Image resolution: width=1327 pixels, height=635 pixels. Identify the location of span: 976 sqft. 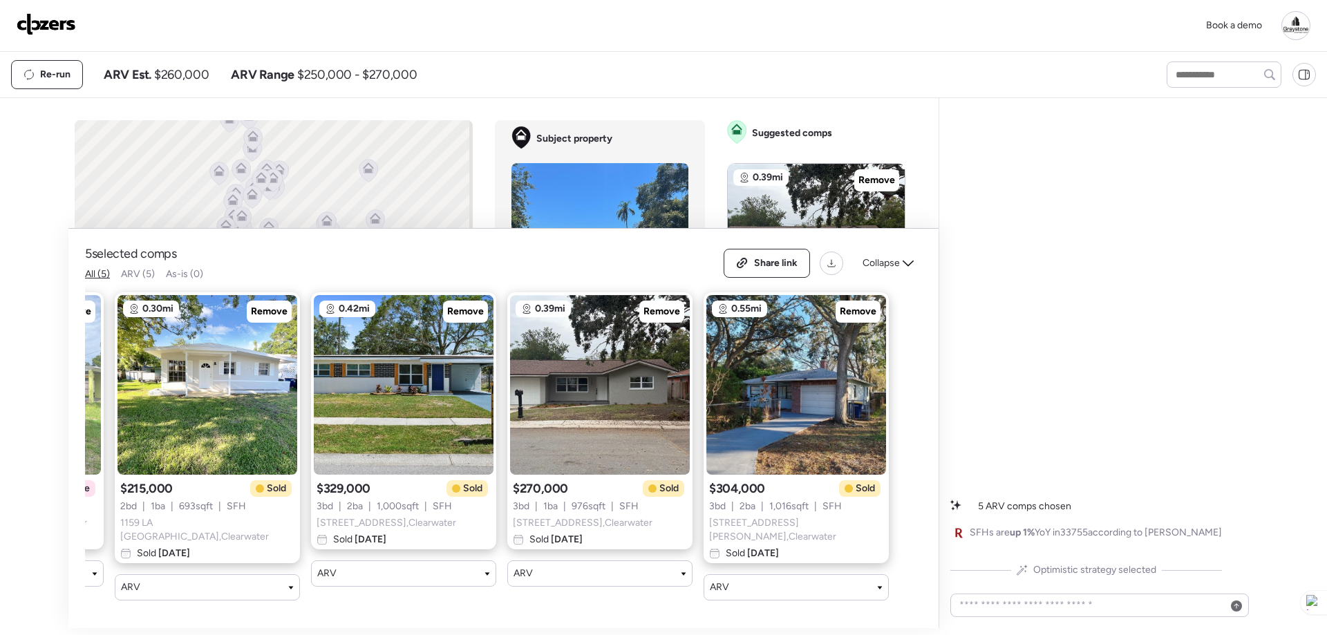
(588, 506).